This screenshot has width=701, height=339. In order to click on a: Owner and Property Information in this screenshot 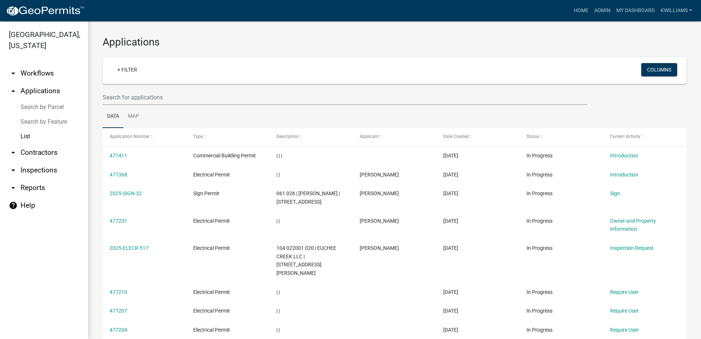, I will do `click(633, 225)`.